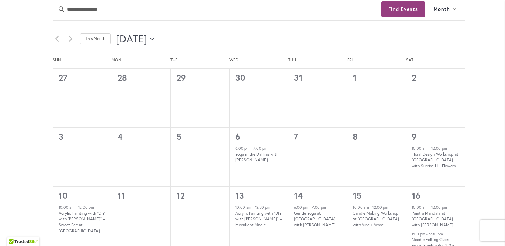 The width and height of the screenshot is (505, 246). What do you see at coordinates (414, 136) in the screenshot?
I see `a: 9` at bounding box center [414, 136].